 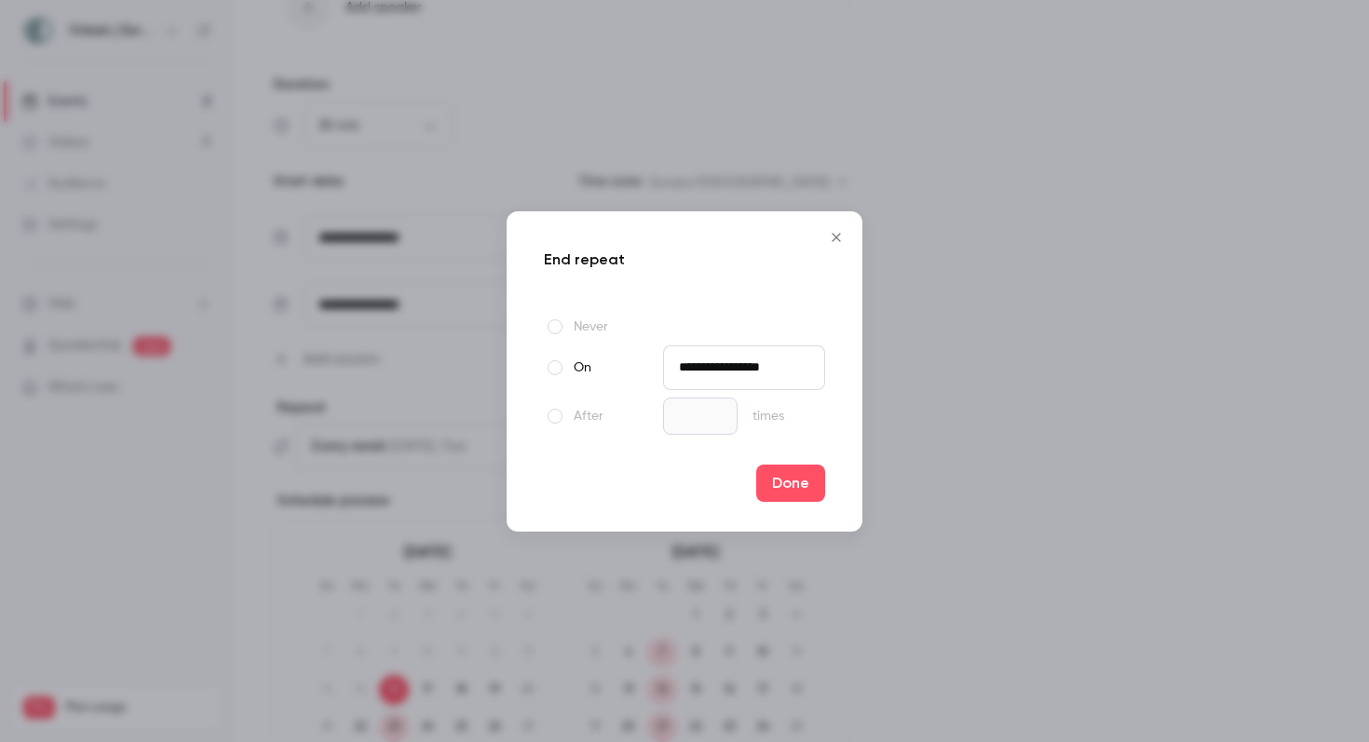 I want to click on button: Done, so click(x=791, y=483).